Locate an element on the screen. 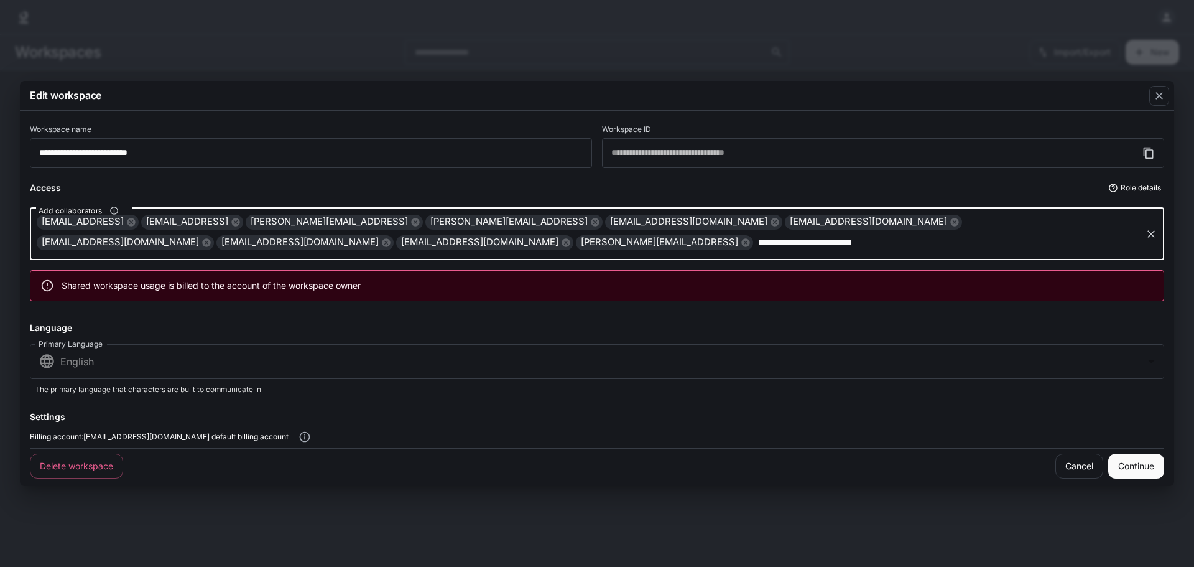  button: Clear is located at coordinates (1151, 234).